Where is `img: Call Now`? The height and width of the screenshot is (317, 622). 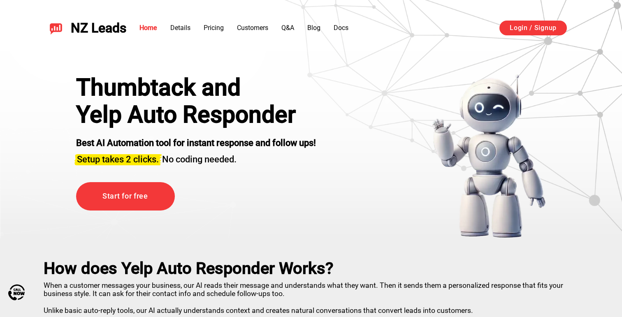 img: Call Now is located at coordinates (16, 293).